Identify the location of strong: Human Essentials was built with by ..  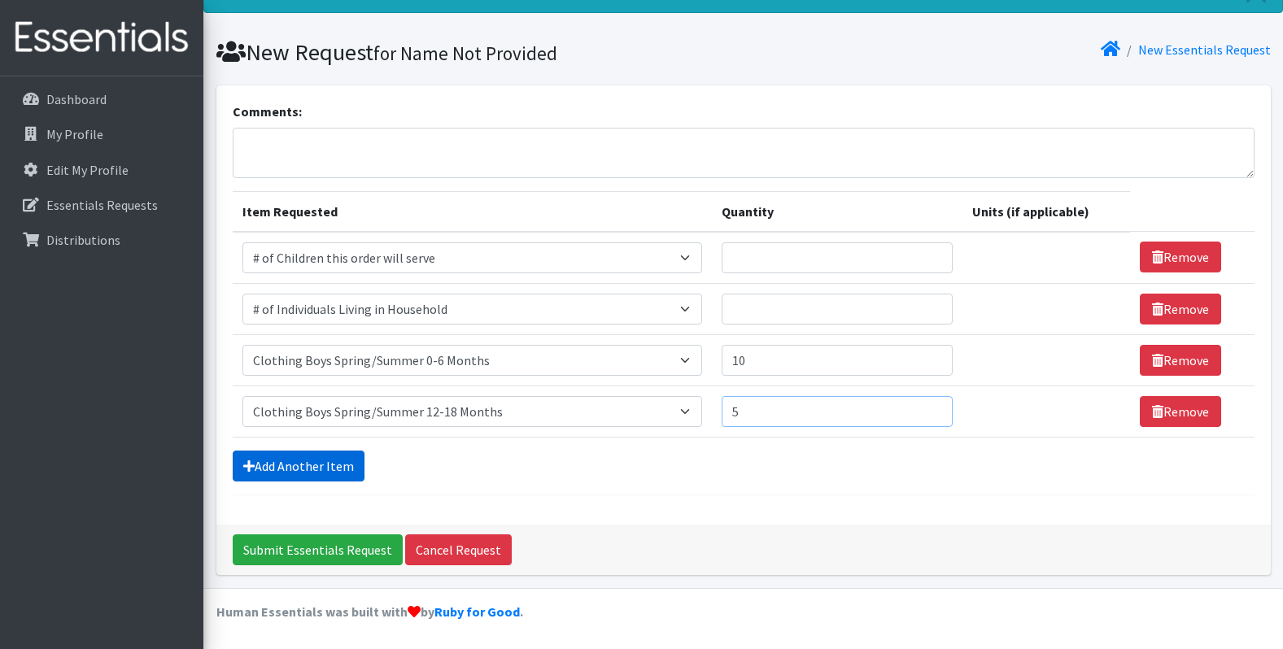
(369, 612).